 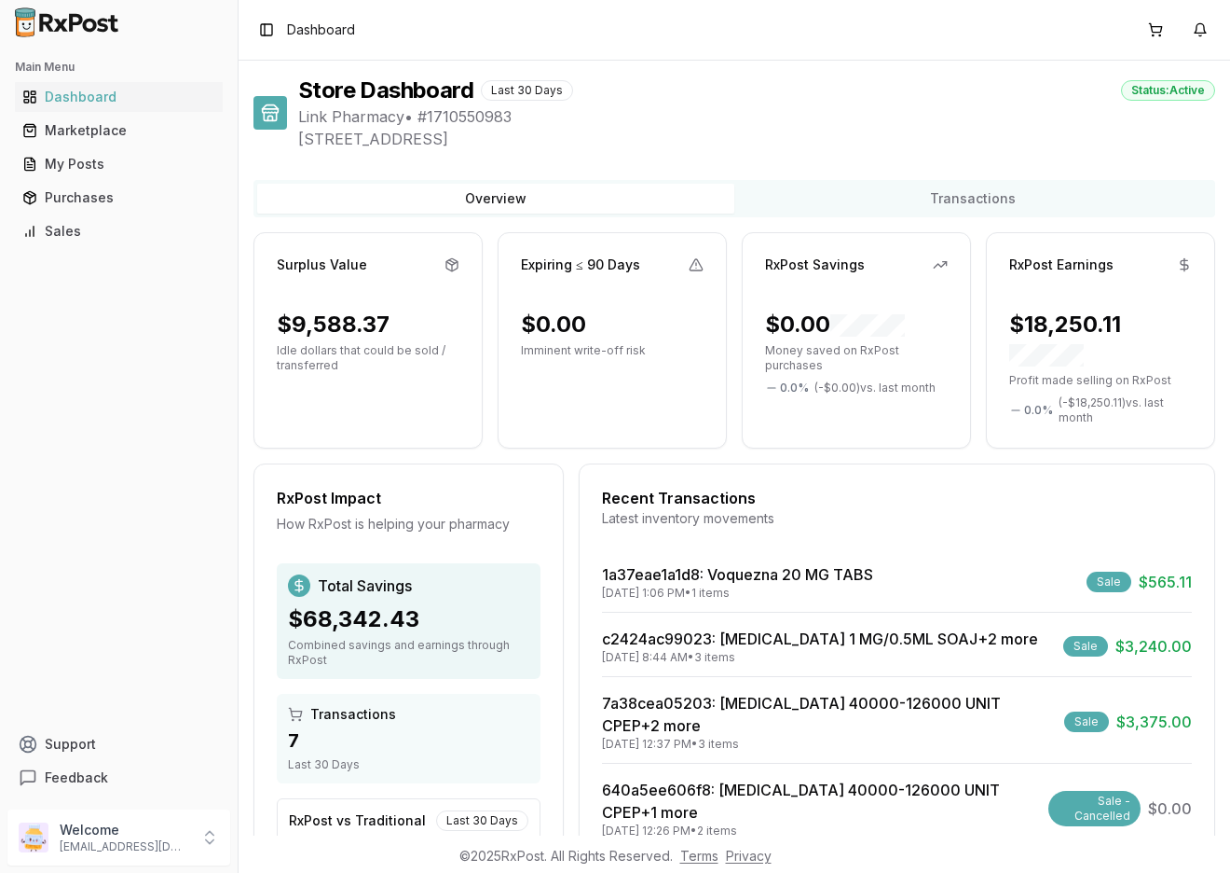 I want to click on div: RxPost Savings, so click(x=815, y=265).